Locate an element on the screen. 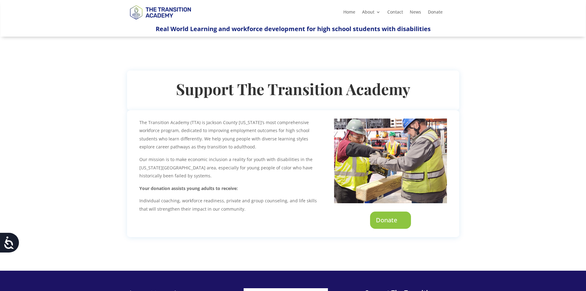 The height and width of the screenshot is (291, 586). a: Home is located at coordinates (349, 13).